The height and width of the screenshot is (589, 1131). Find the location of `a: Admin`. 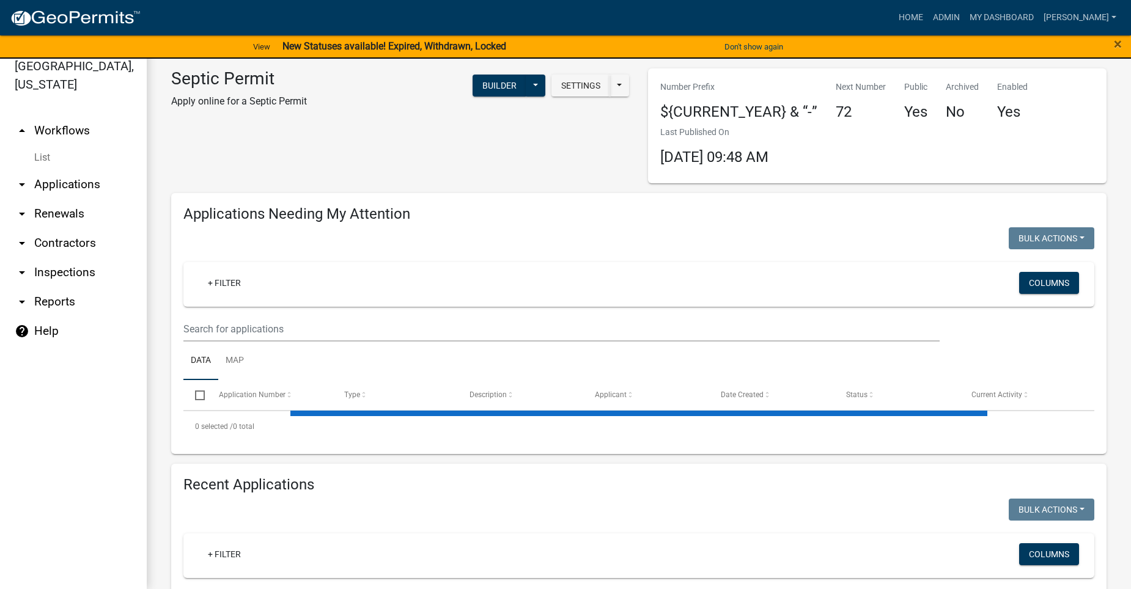

a: Admin is located at coordinates (946, 18).